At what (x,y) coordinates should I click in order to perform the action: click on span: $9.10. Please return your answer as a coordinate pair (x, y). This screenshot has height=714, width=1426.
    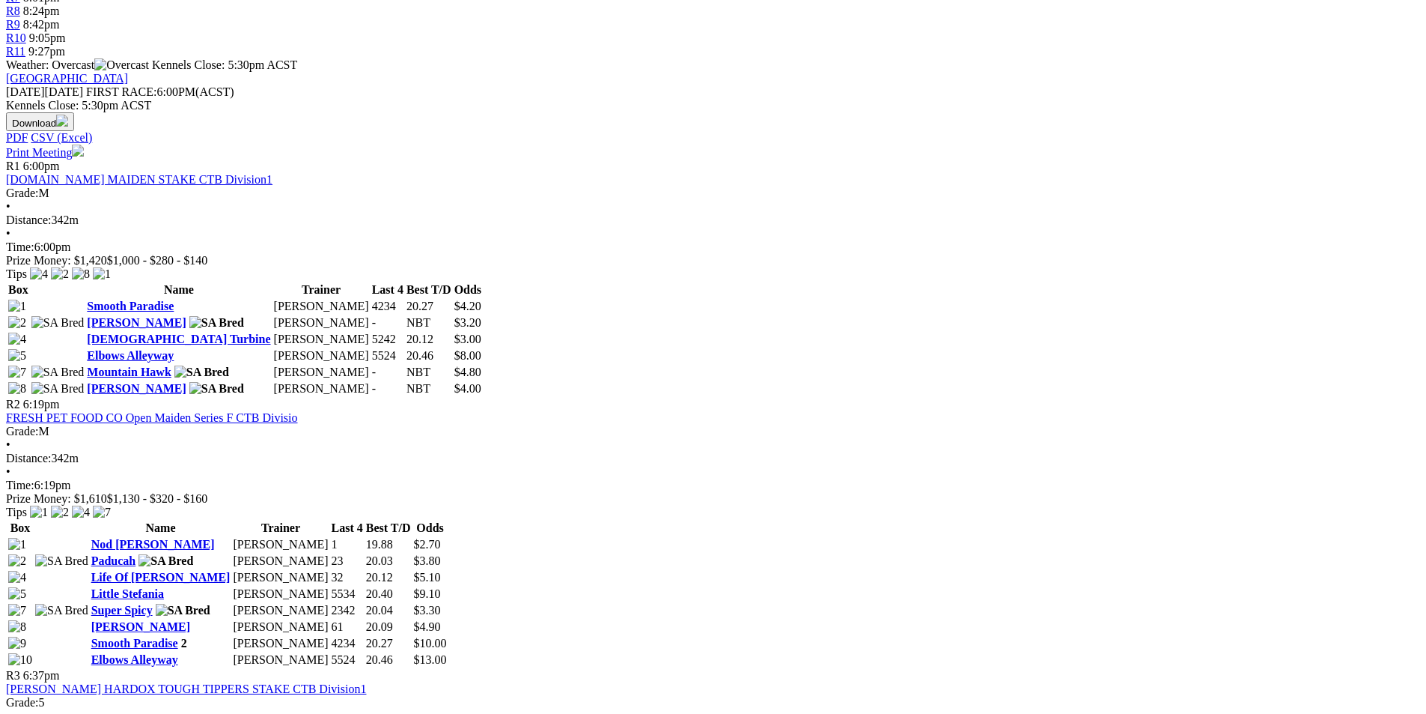
    Looking at the image, I should click on (428, 593).